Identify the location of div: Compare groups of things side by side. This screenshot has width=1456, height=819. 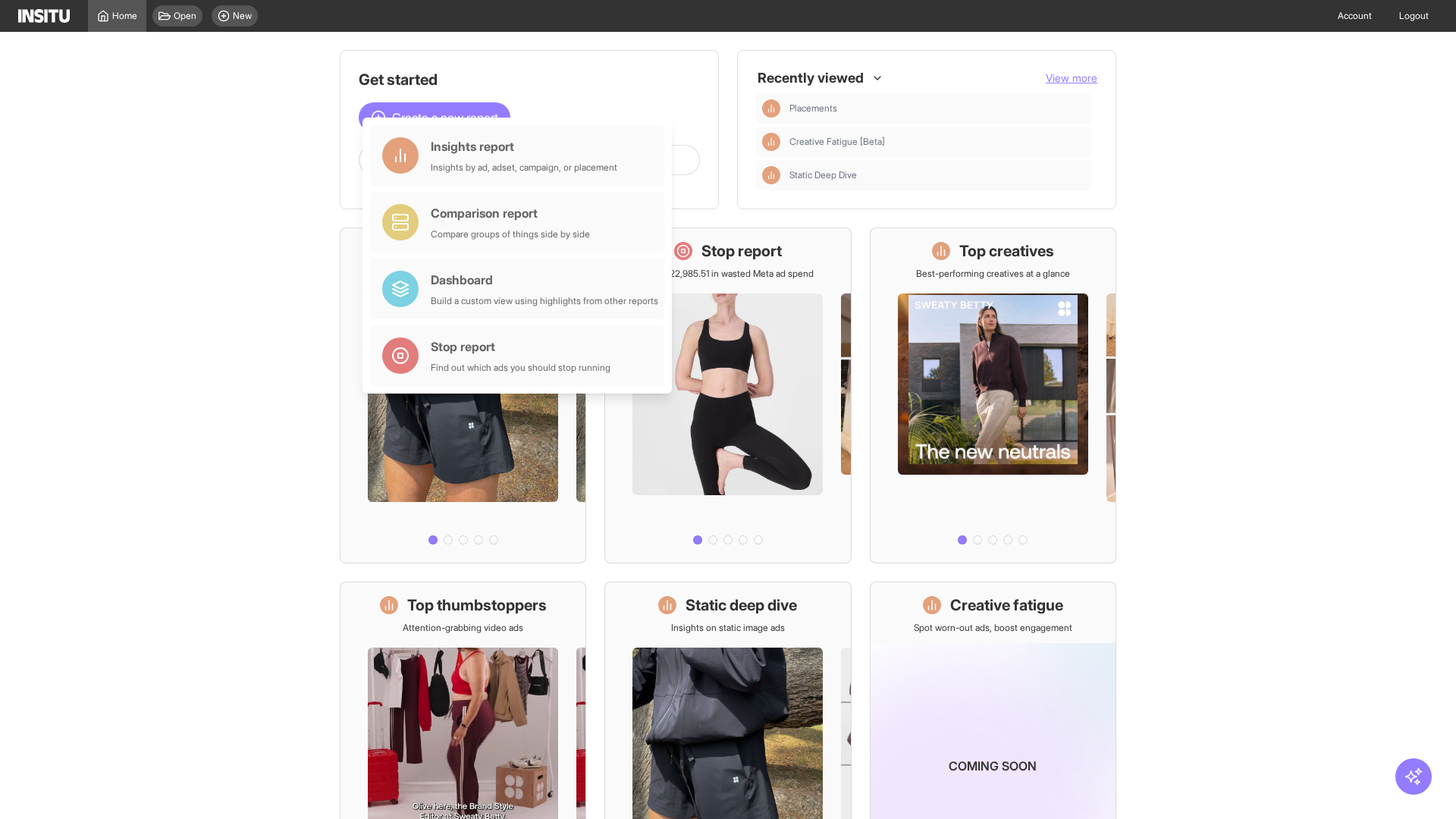
(511, 234).